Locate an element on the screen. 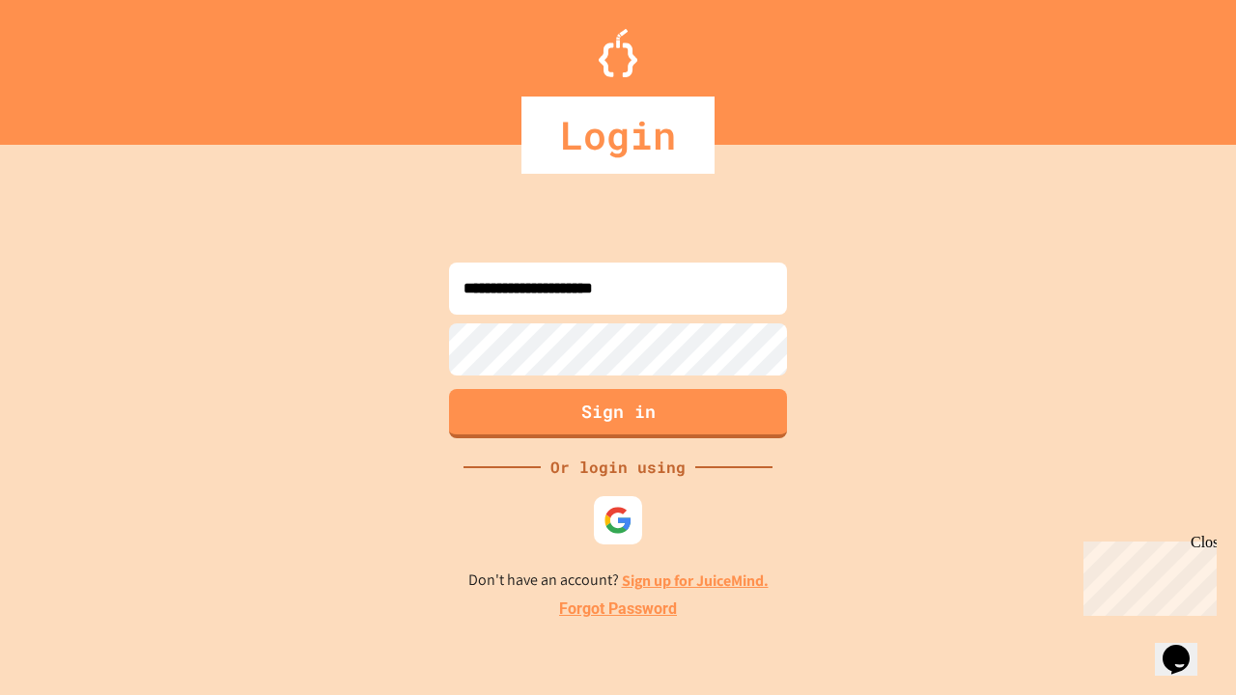 The width and height of the screenshot is (1236, 695). button: Sign in is located at coordinates (618, 413).